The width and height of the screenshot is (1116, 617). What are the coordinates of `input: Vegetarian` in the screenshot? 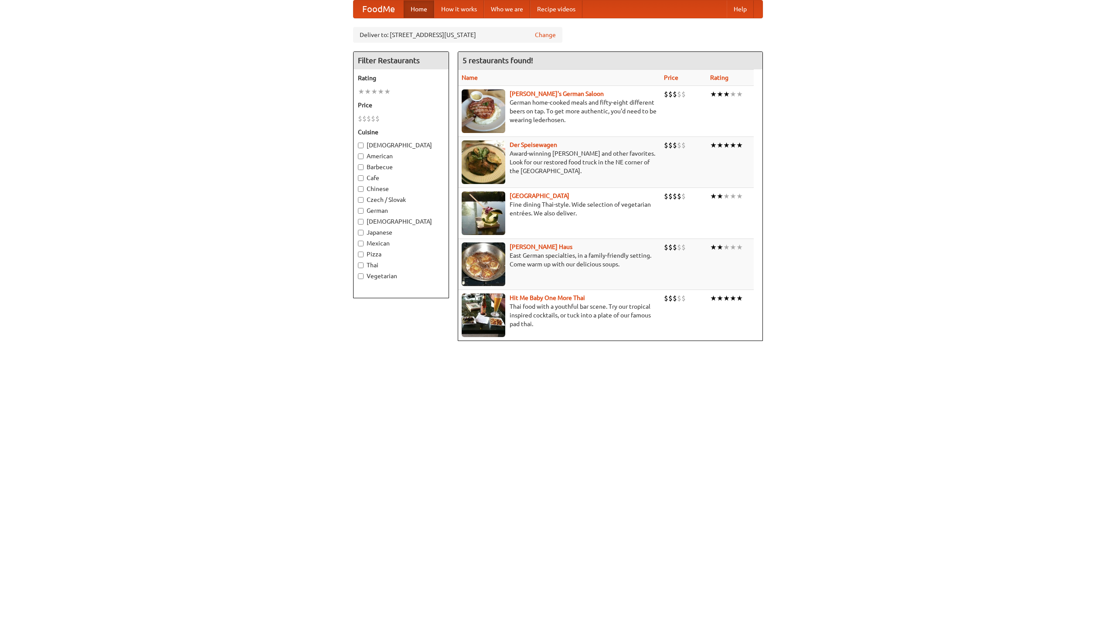 It's located at (361, 276).